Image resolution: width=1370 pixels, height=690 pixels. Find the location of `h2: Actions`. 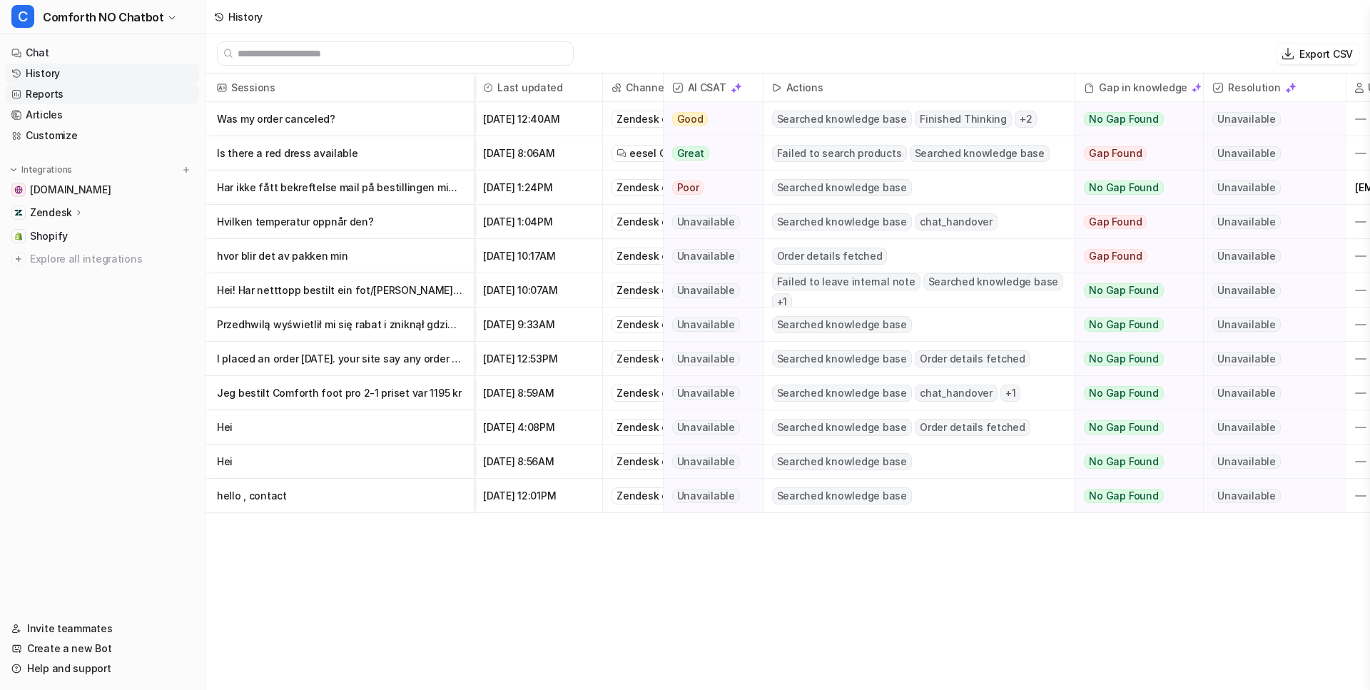

h2: Actions is located at coordinates (805, 88).